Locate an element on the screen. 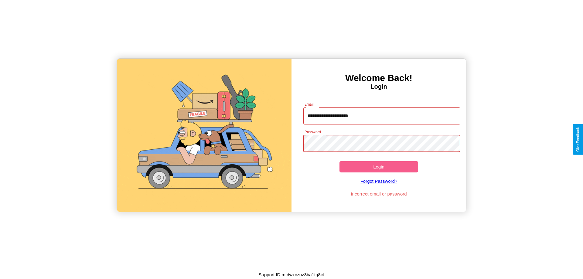 The height and width of the screenshot is (279, 583). h4: Login is located at coordinates (379, 87).